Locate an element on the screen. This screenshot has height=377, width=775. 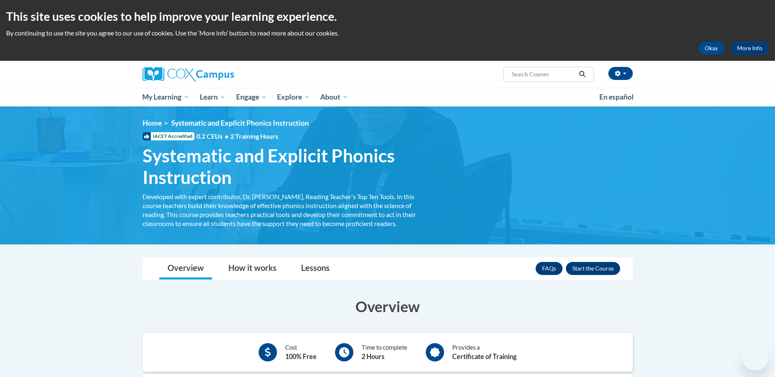
span: About is located at coordinates (334, 97).